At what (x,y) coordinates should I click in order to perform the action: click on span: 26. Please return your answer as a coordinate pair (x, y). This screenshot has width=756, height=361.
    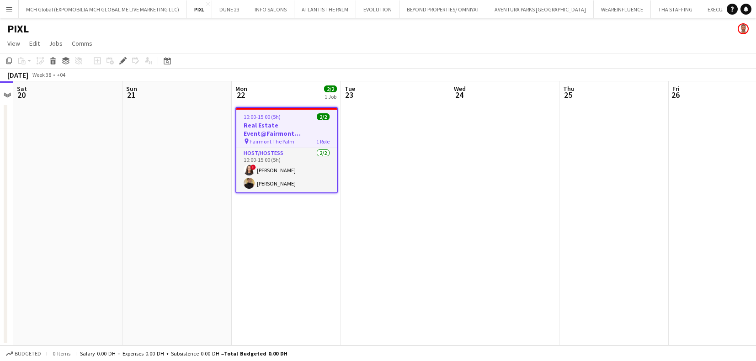
    Looking at the image, I should click on (675, 95).